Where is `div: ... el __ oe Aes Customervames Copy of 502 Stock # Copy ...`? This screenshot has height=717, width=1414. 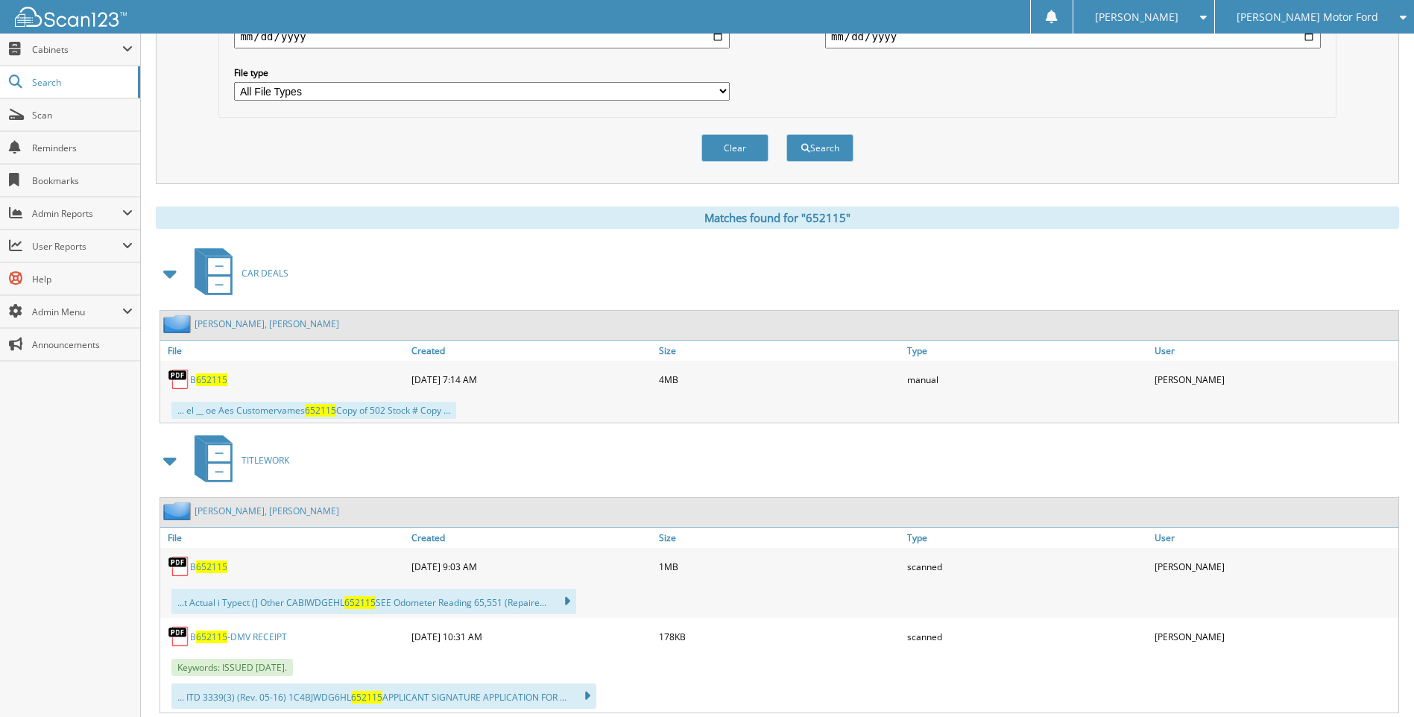
div: ... el __ oe Aes Customervames Copy of 502 Stock # Copy ... is located at coordinates (314, 410).